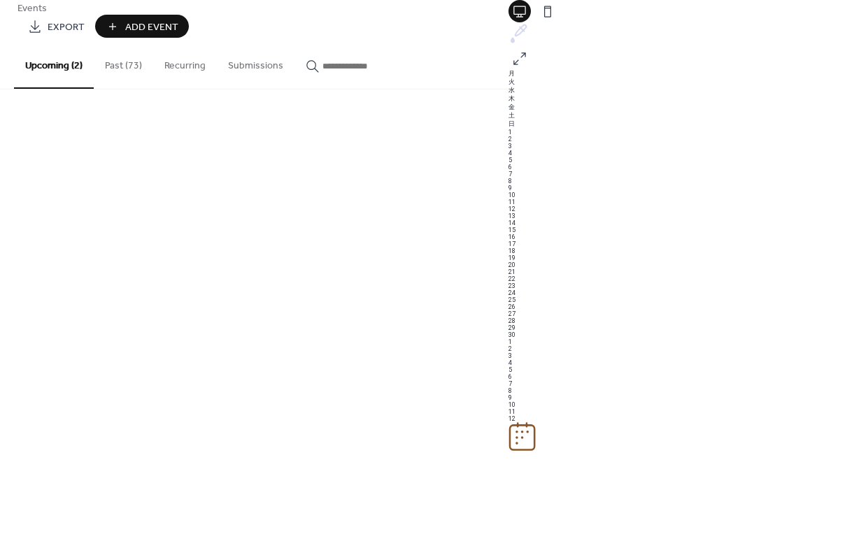 Image resolution: width=847 pixels, height=541 pixels. I want to click on button: Recurring, so click(185, 62).